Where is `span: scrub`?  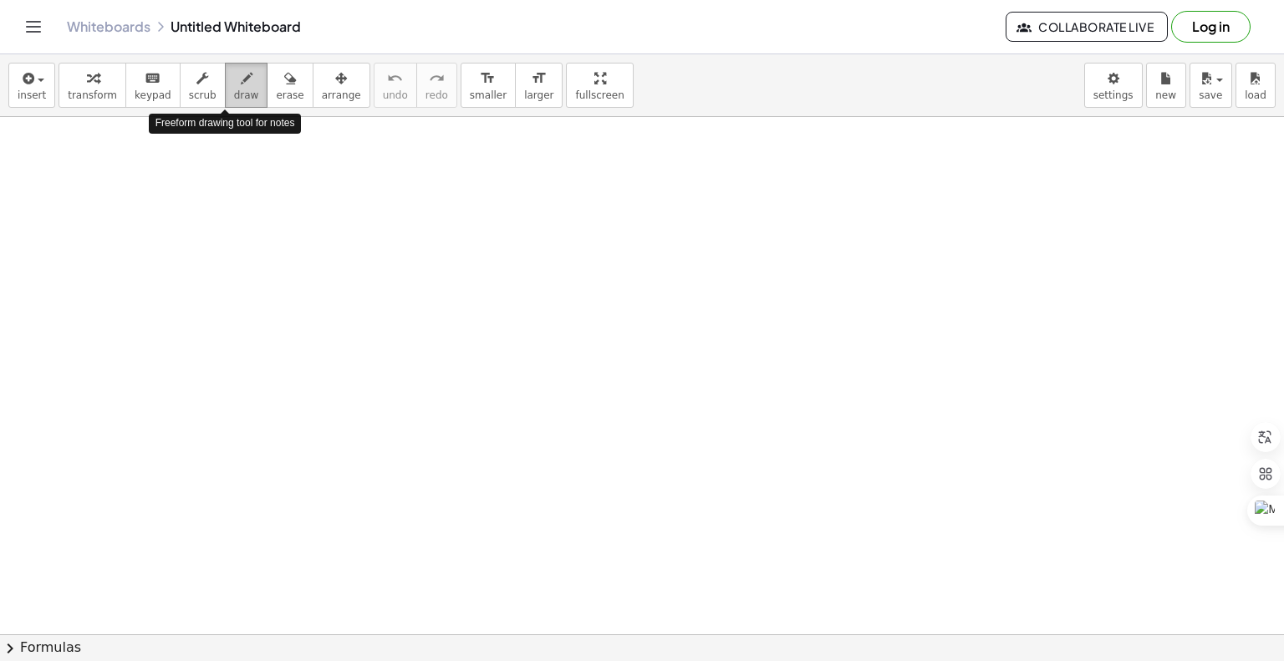
span: scrub is located at coordinates (202, 95).